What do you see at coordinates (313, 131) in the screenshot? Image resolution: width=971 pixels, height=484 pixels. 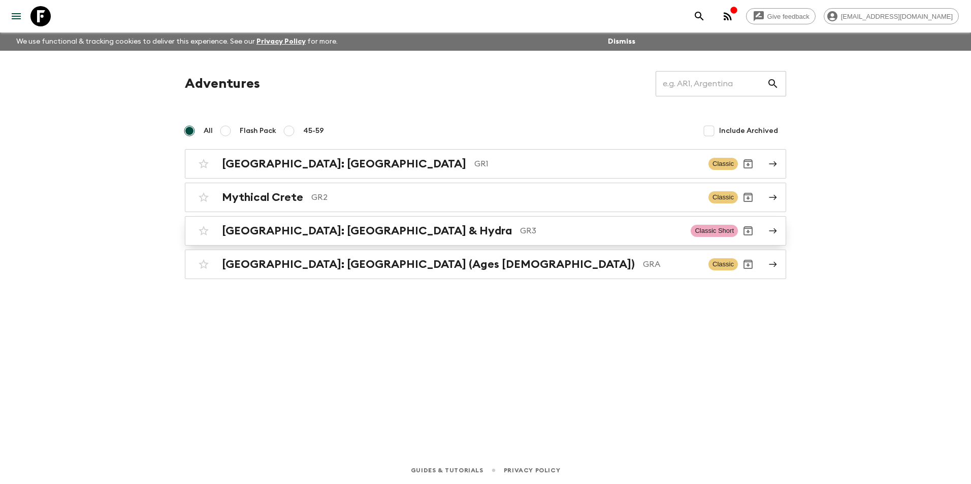 I see `span: 45-59` at bounding box center [313, 131].